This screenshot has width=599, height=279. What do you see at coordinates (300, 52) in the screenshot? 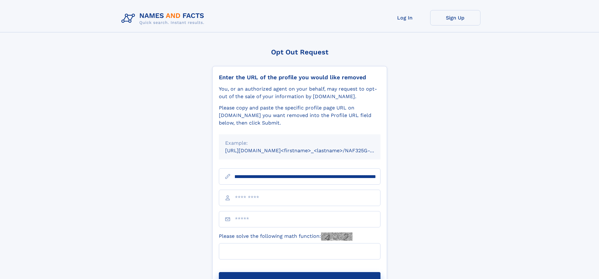
I see `div: Opt Out Request` at bounding box center [300, 52].